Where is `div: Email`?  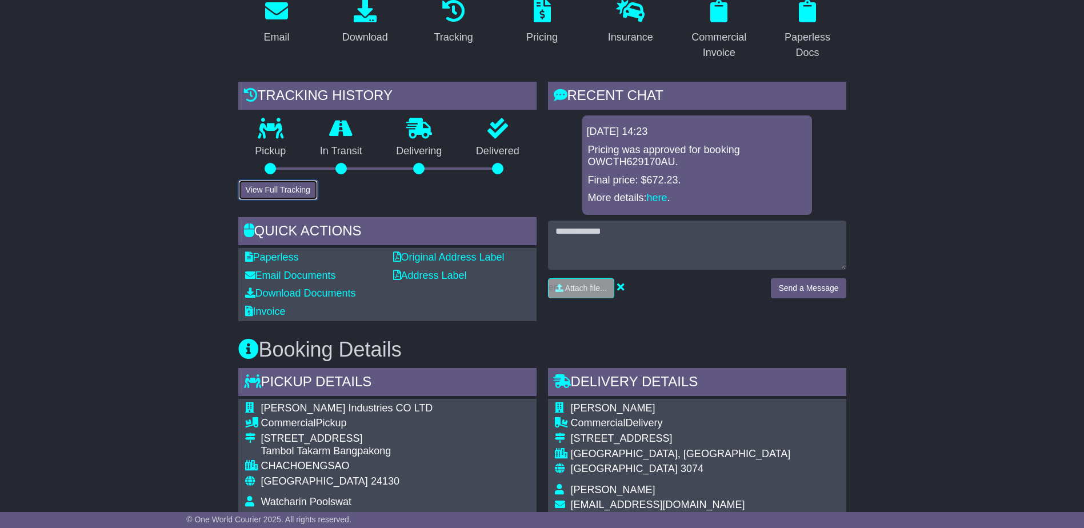
div: Email is located at coordinates (276, 37).